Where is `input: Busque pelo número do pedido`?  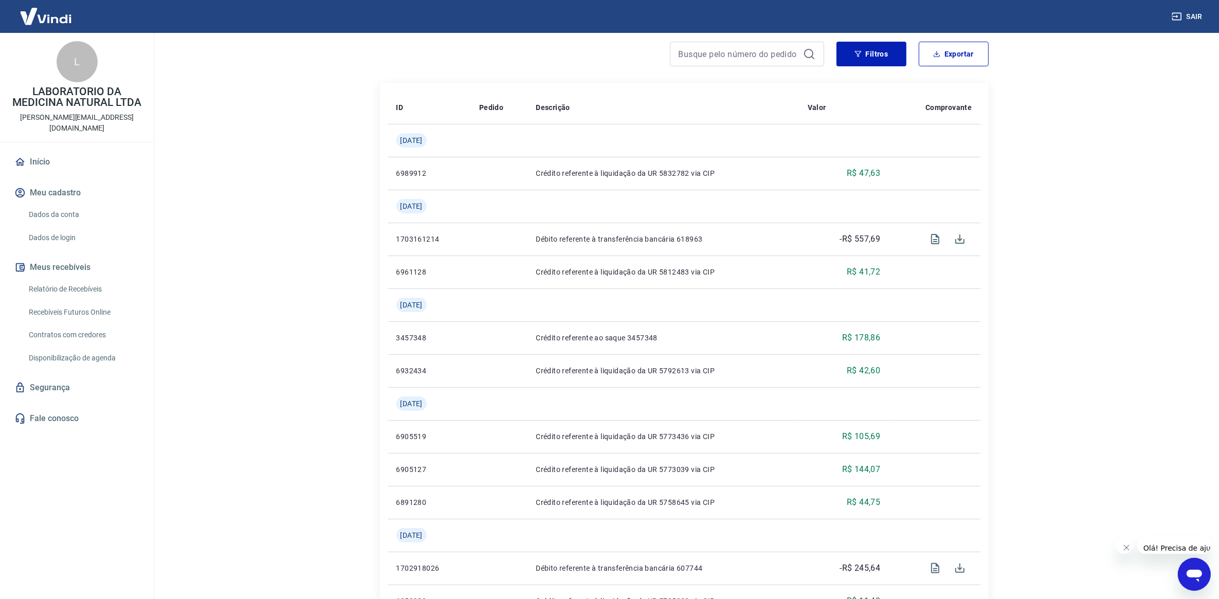 input: Busque pelo número do pedido is located at coordinates (739, 54).